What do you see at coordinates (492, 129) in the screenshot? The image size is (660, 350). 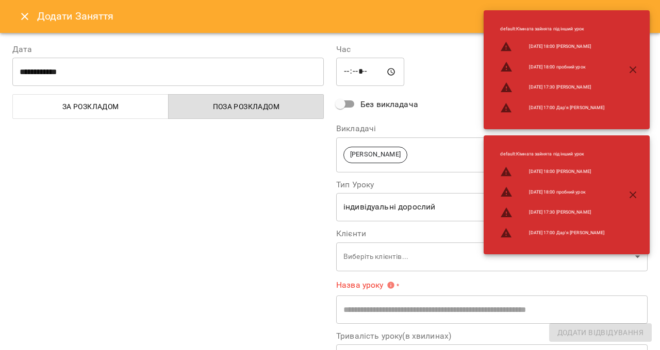 I see `label: Викладачі` at bounding box center [492, 129].